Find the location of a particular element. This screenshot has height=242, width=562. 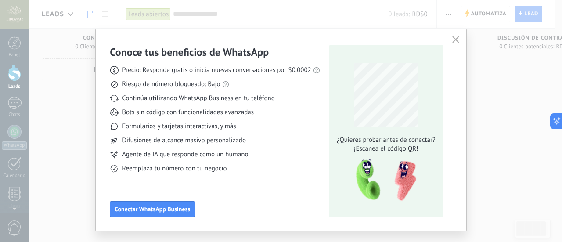

span: Difusiones de alcance masivo personalizado is located at coordinates (184, 140).